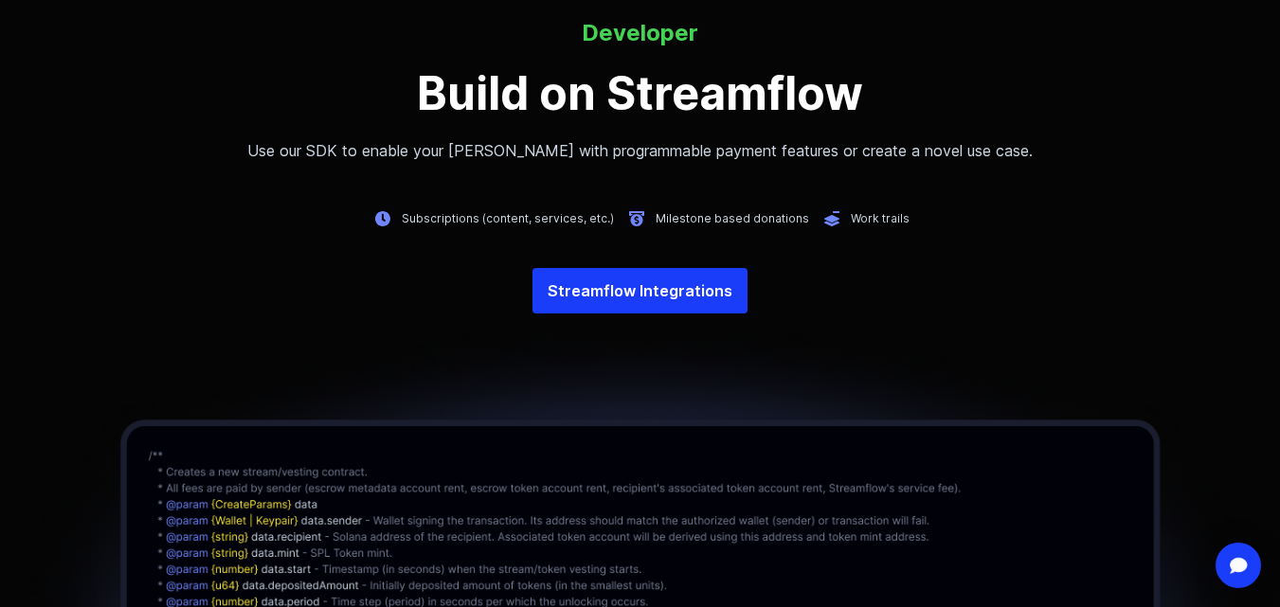 Image resolution: width=1280 pixels, height=607 pixels. What do you see at coordinates (639, 291) in the screenshot?
I see `a: Streamflow Integrations` at bounding box center [639, 291].